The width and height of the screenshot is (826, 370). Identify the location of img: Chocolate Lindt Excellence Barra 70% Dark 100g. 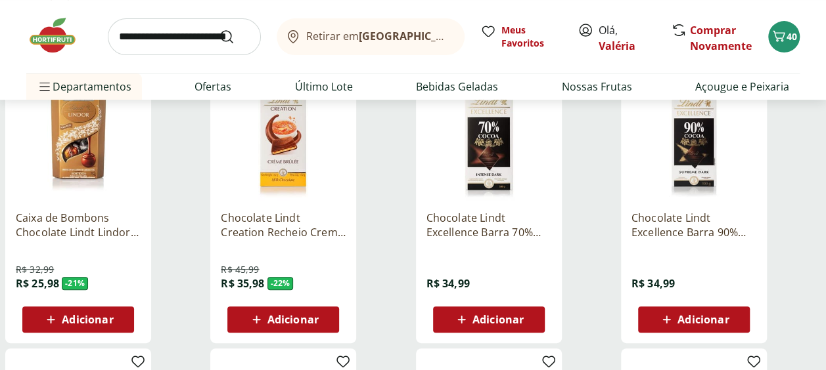
(489, 138).